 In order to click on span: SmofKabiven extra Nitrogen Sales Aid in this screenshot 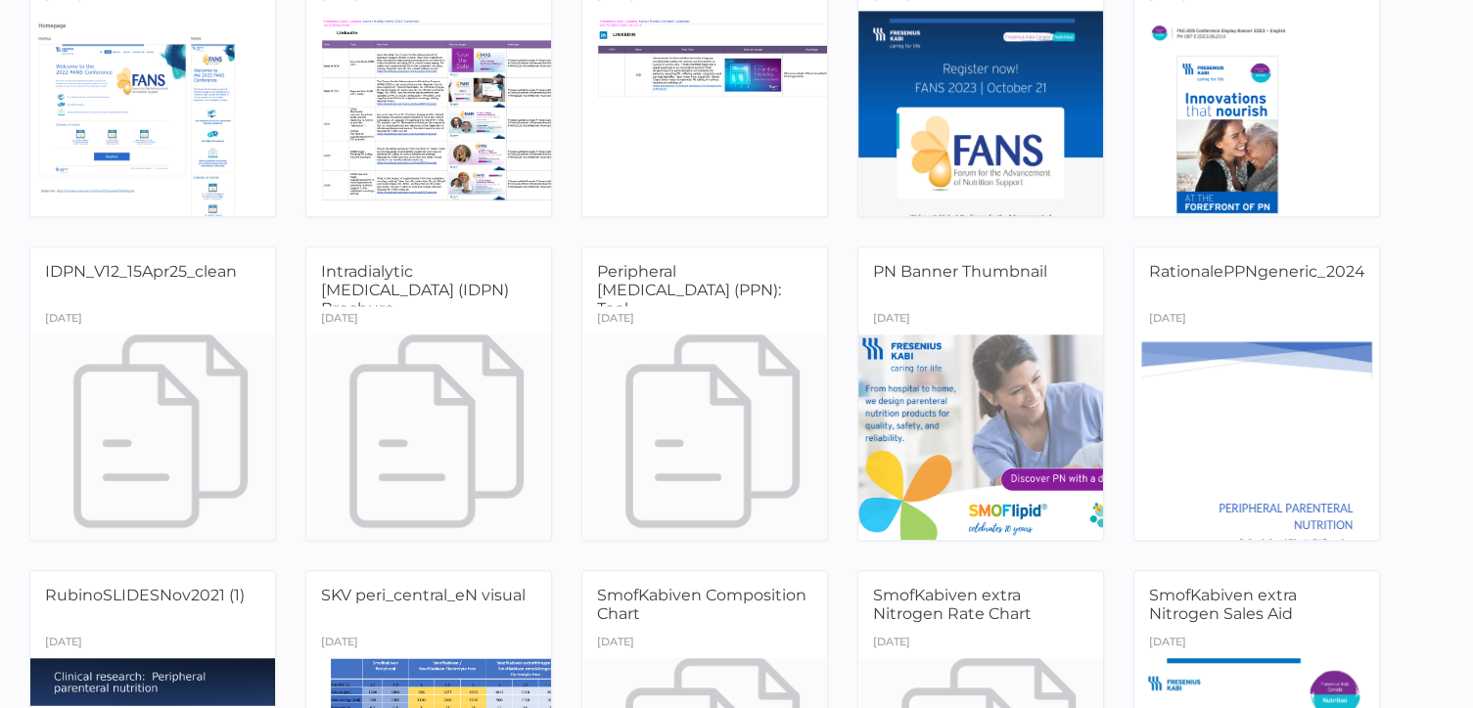, I will do `click(1222, 605)`.